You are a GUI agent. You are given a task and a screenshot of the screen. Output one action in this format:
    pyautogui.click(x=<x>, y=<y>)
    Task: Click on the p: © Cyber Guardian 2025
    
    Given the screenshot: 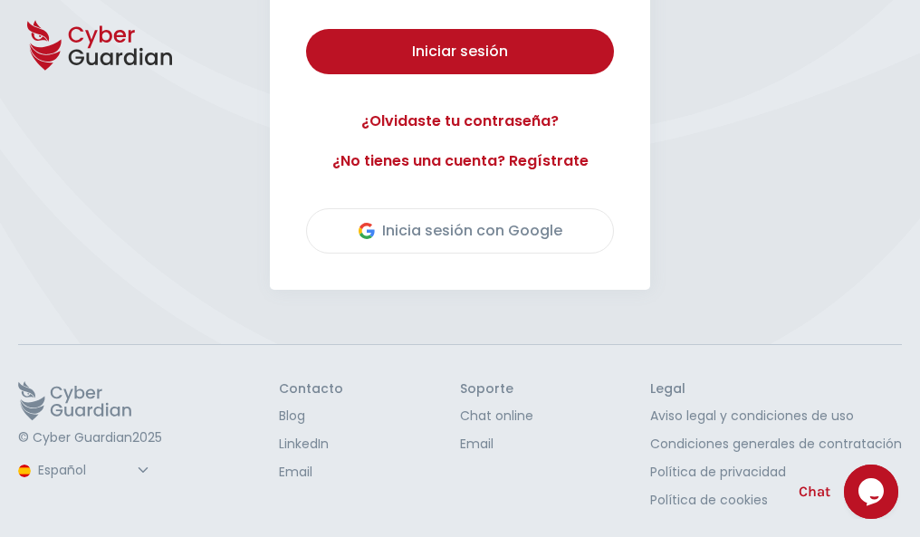 What is the action you would take?
    pyautogui.click(x=90, y=438)
    